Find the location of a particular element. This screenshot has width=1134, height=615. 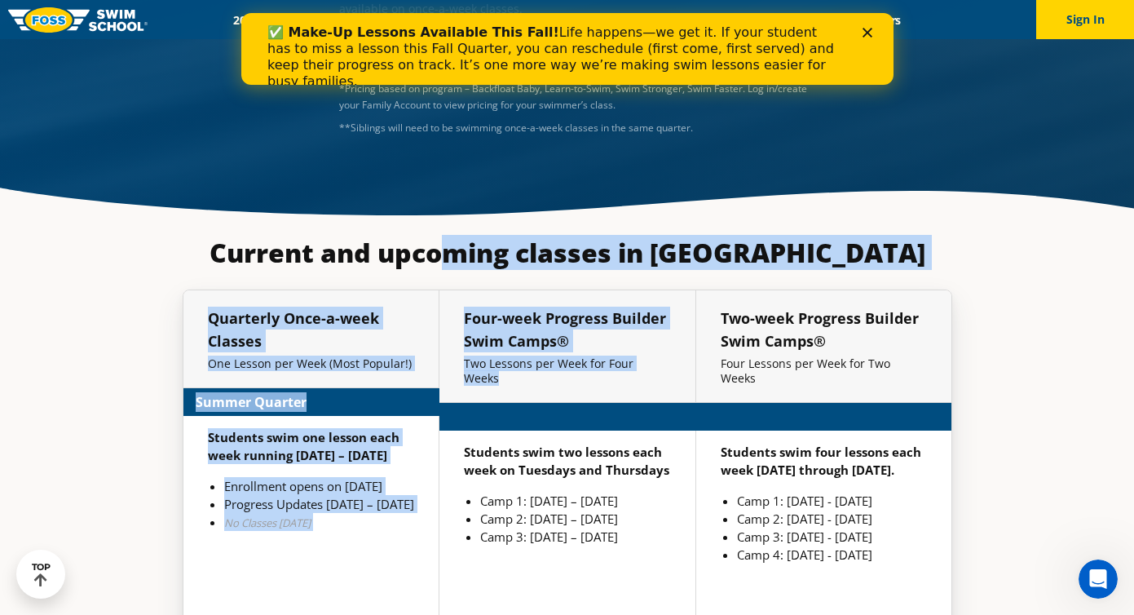

h5: Two-week Progress Builder Swim Camps® is located at coordinates (824, 329).